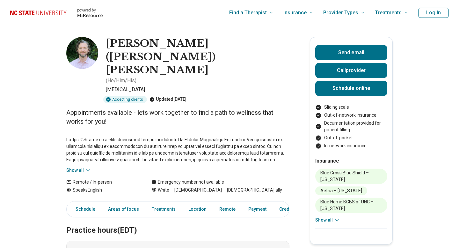 The height and width of the screenshot is (248, 459). Describe the element at coordinates (351, 107) in the screenshot. I see `li: Sliding scale` at that location.